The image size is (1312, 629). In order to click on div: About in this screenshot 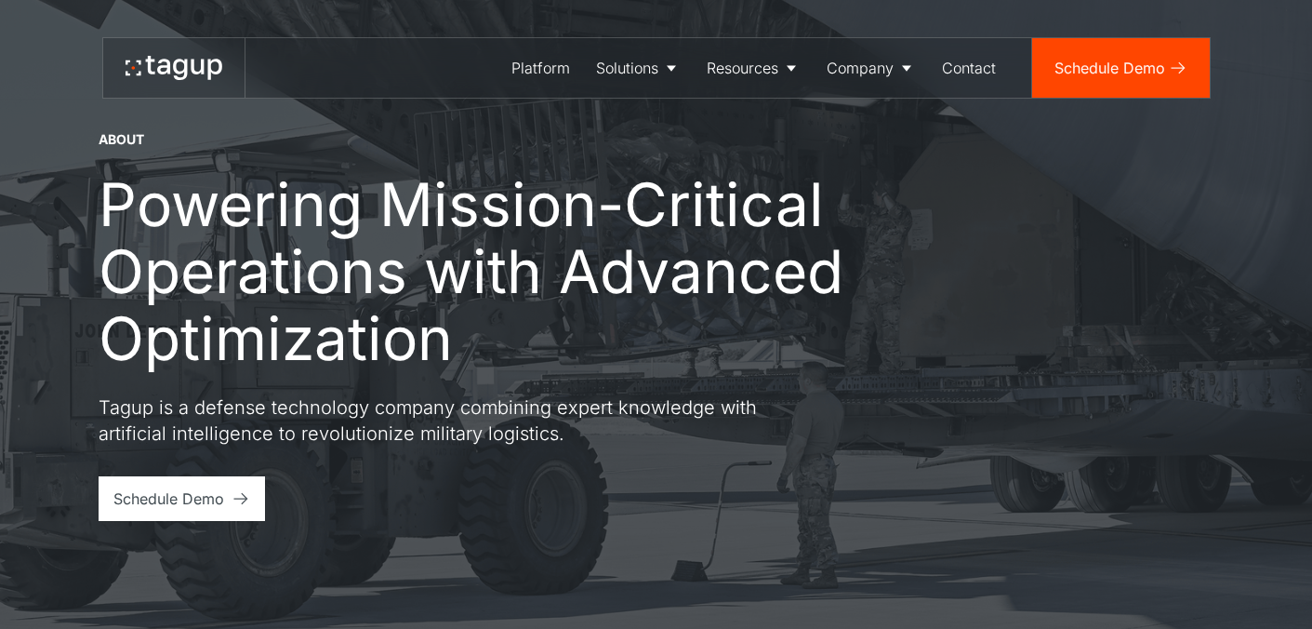, I will do `click(121, 139)`.